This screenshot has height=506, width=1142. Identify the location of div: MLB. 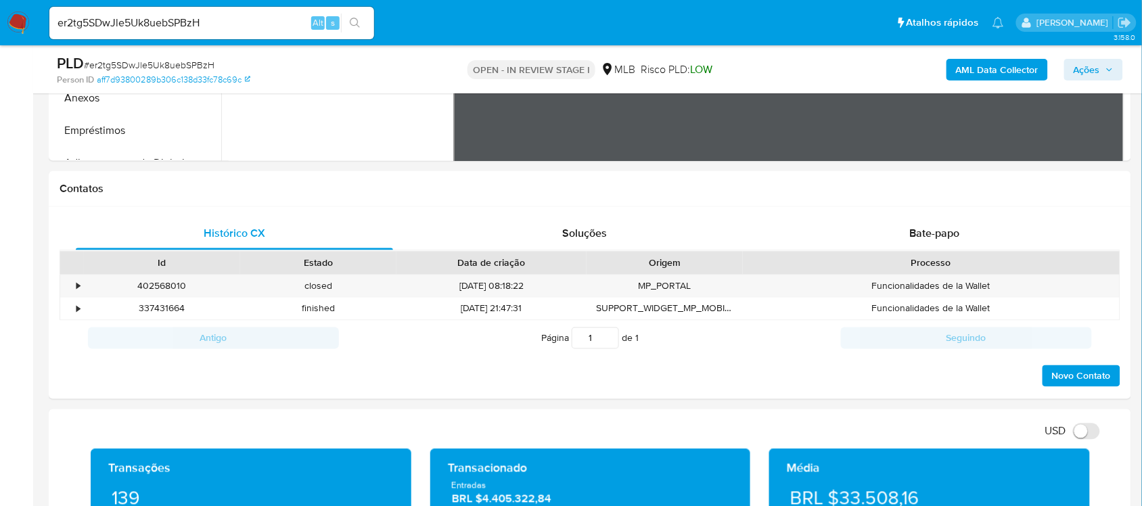
(618, 70).